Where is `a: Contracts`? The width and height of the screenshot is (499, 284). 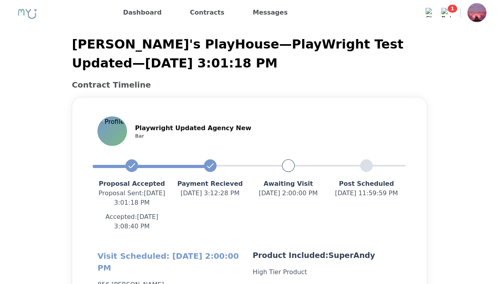 a: Contracts is located at coordinates (207, 13).